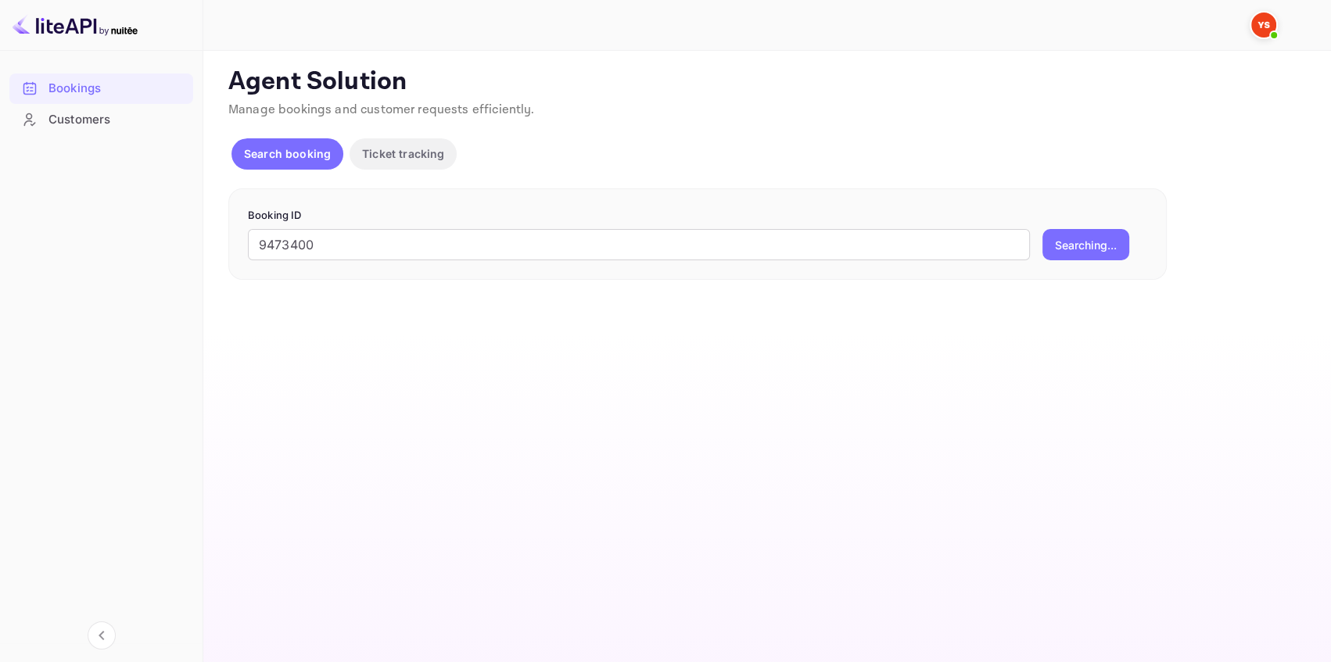 The height and width of the screenshot is (662, 1331). What do you see at coordinates (697, 216) in the screenshot?
I see `p: Booking ID` at bounding box center [697, 216].